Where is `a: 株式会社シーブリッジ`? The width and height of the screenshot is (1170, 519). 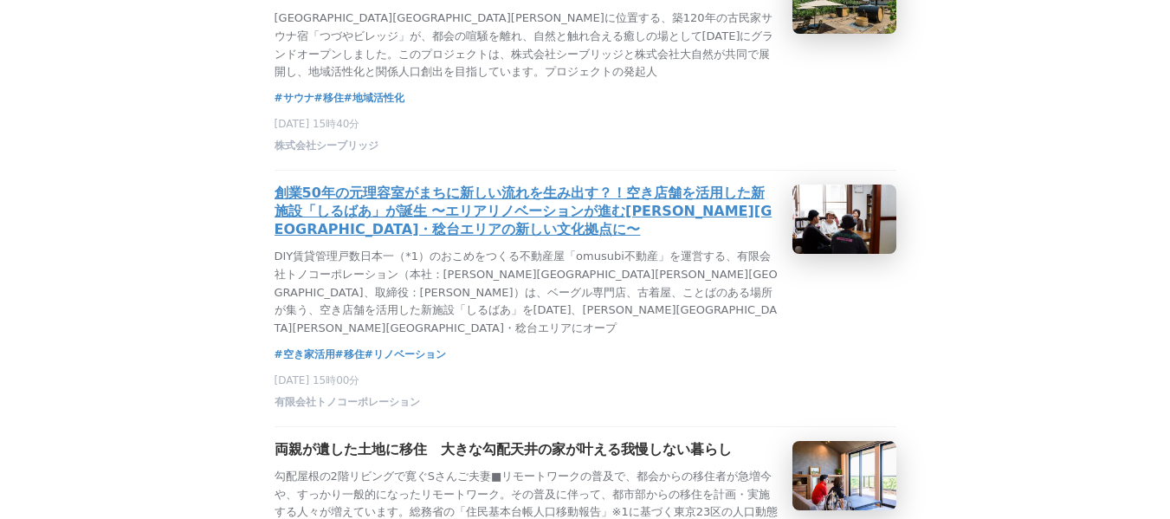 a: 株式会社シーブリッジ is located at coordinates (326, 150).